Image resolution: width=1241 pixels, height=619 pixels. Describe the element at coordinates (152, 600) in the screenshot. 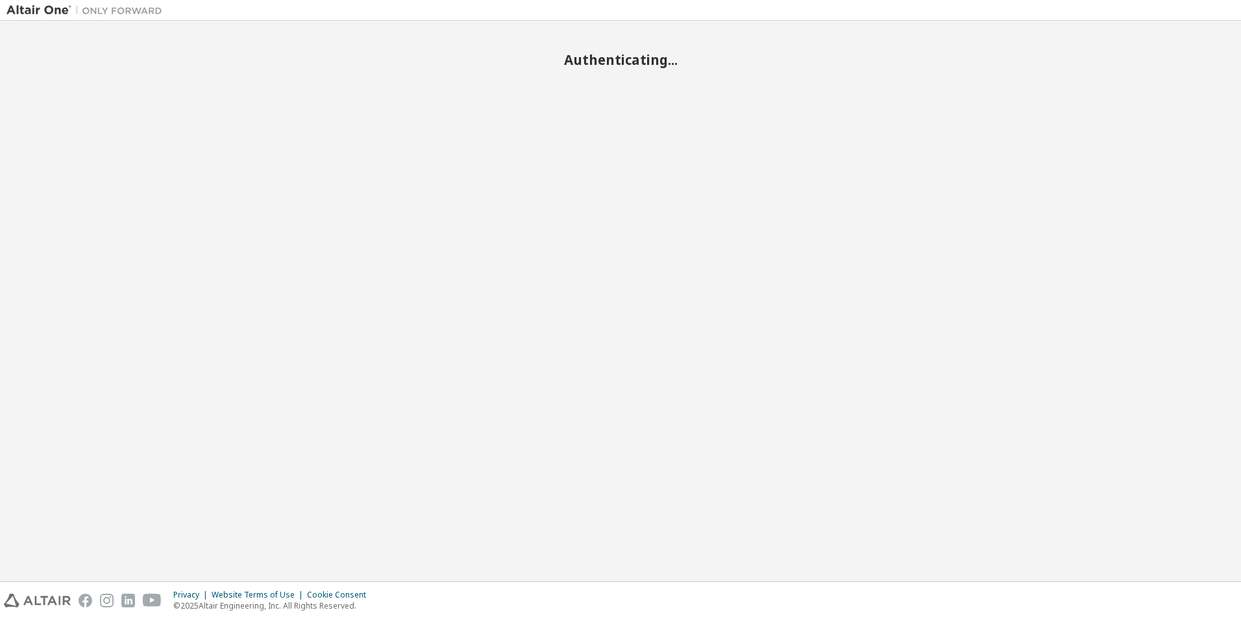

I see `img: youtube.svg` at that location.